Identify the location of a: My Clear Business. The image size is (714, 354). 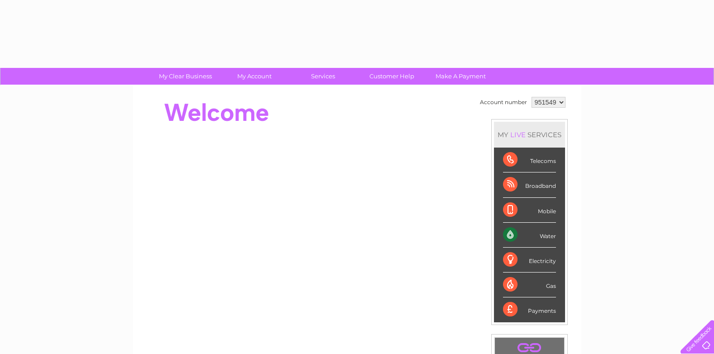
(185, 76).